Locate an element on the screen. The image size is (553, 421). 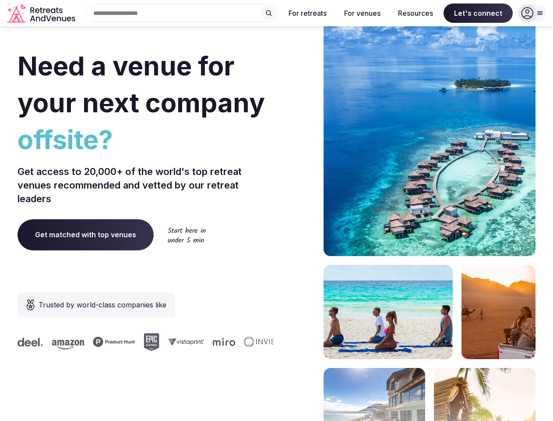
svg: Miro company logo is located at coordinates (224, 341).